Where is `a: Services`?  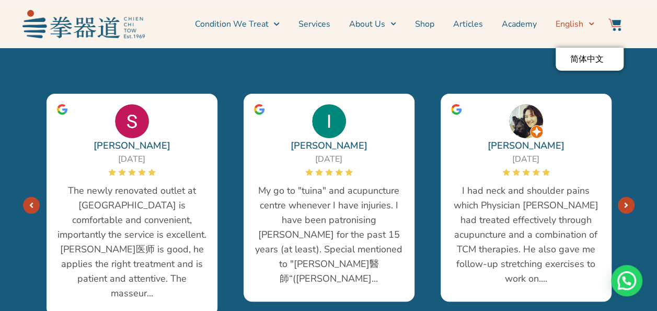
a: Services is located at coordinates (314, 24).